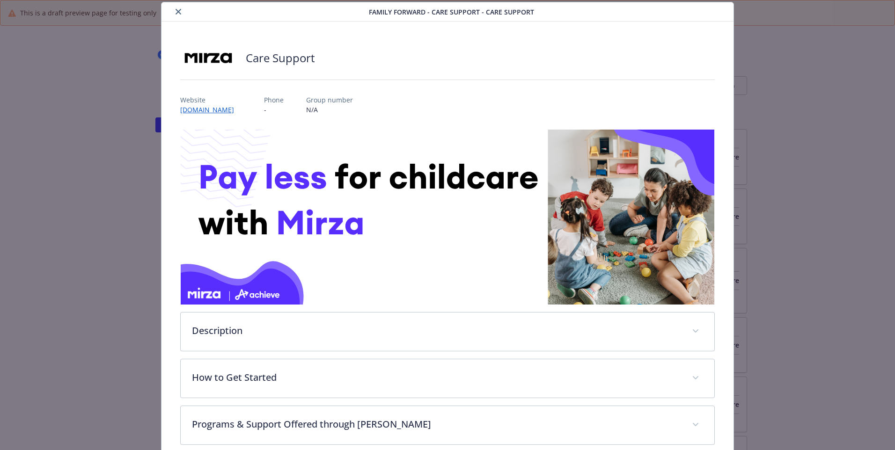 The height and width of the screenshot is (450, 895). What do you see at coordinates (208, 58) in the screenshot?
I see `img: HeyMirza, Inc.` at bounding box center [208, 58].